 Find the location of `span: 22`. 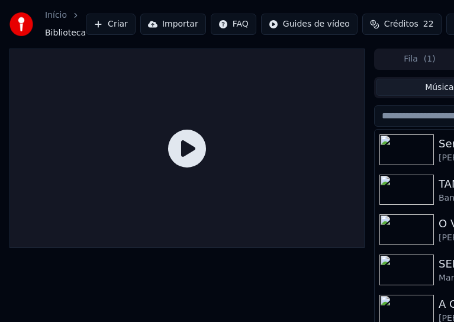

span: 22 is located at coordinates (428, 24).